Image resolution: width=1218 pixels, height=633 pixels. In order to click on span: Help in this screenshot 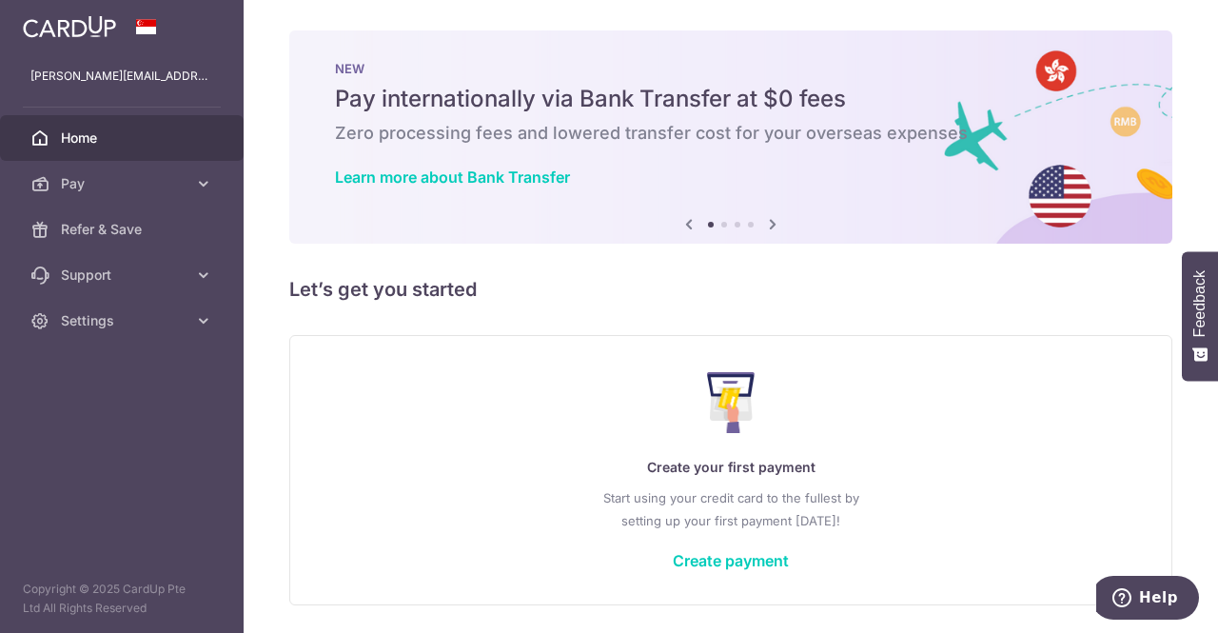, I will do `click(62, 22)`.